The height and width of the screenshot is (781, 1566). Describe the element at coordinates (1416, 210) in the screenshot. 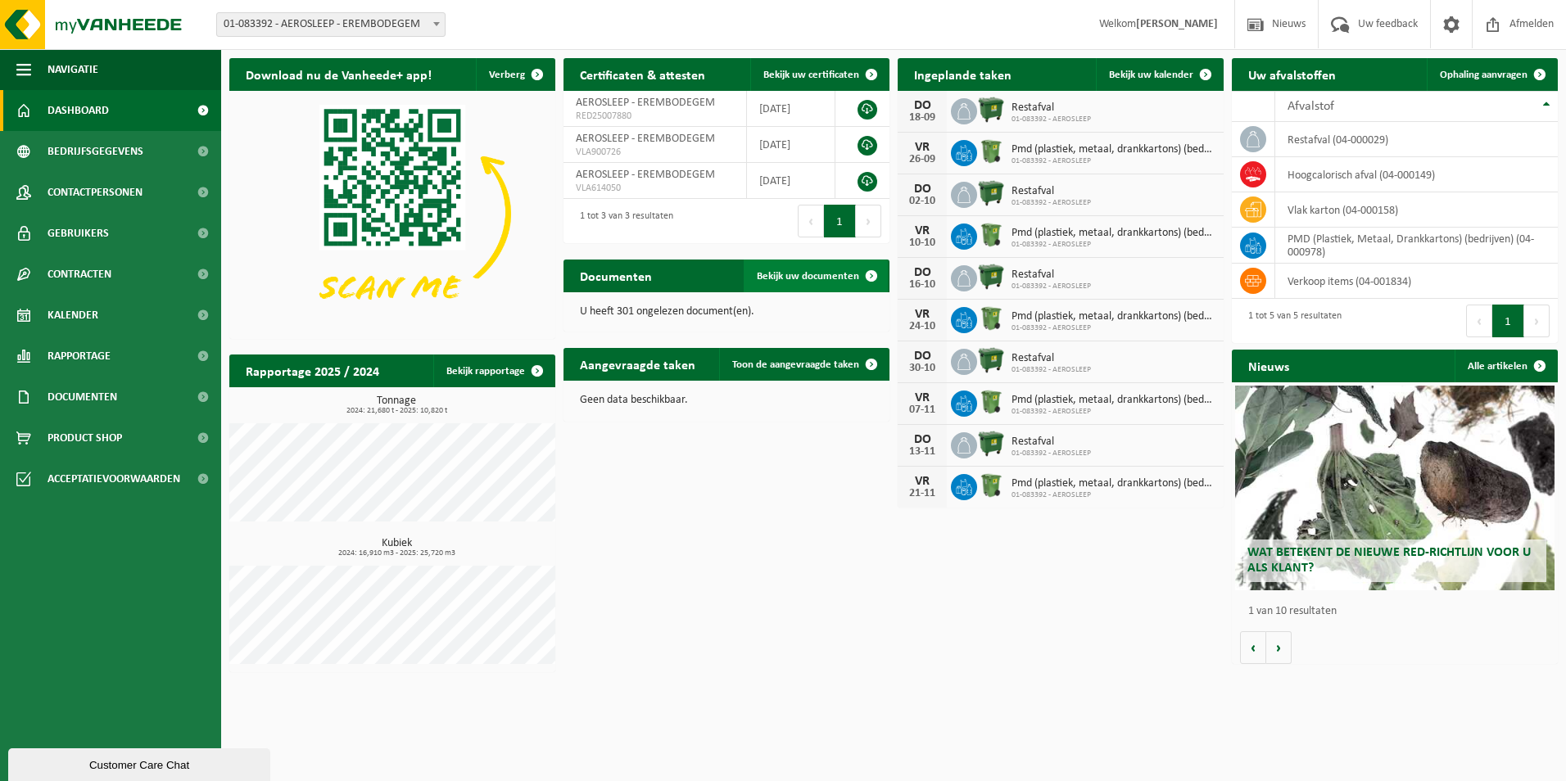

I see `td: vlak karton (04-000158)` at that location.